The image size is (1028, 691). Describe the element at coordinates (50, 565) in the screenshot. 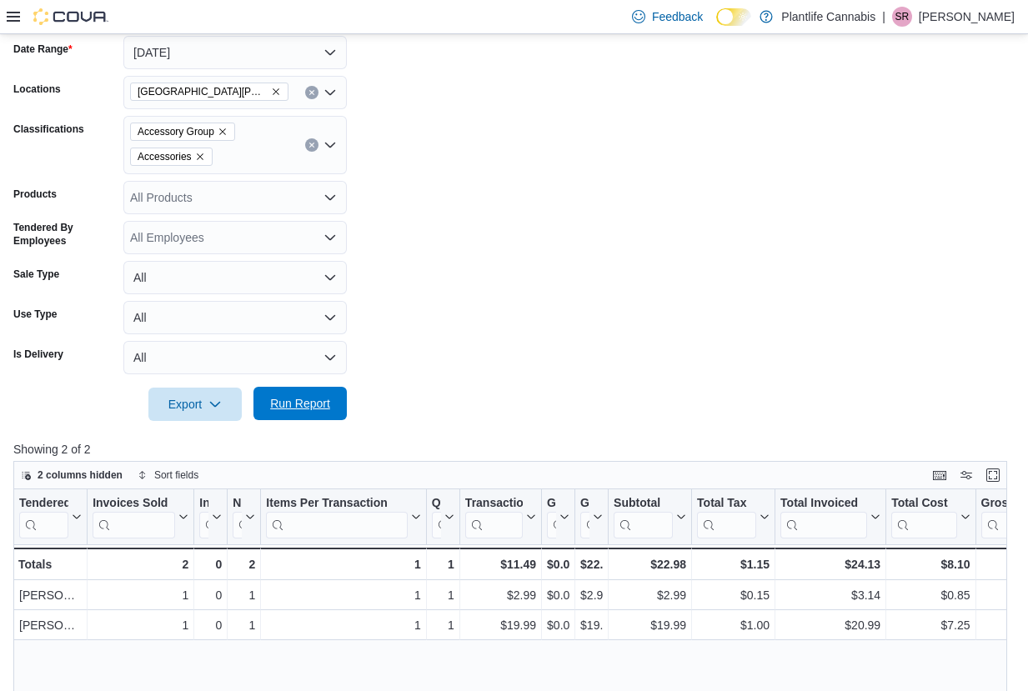

I see `div: Totals` at that location.